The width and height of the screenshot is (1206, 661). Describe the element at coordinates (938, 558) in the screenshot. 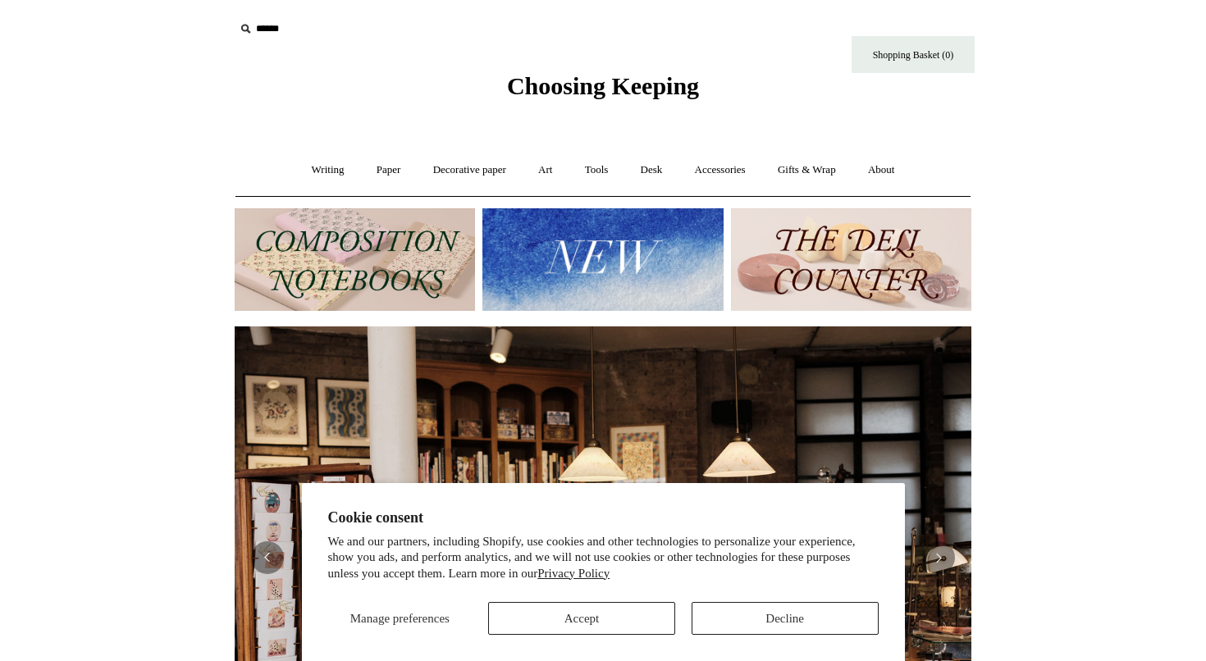

I see `button: Next` at that location.